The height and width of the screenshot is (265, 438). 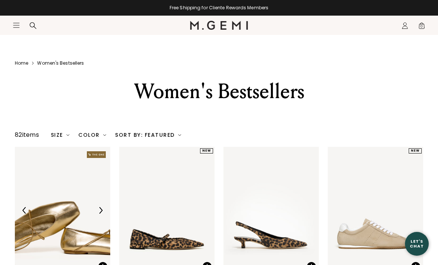 What do you see at coordinates (96, 154) in the screenshot?
I see `img: The One tag` at bounding box center [96, 154].